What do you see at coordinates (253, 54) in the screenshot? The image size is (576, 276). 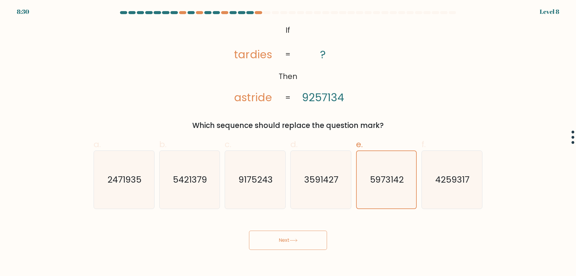 I see `tspan: tardies` at bounding box center [253, 54].